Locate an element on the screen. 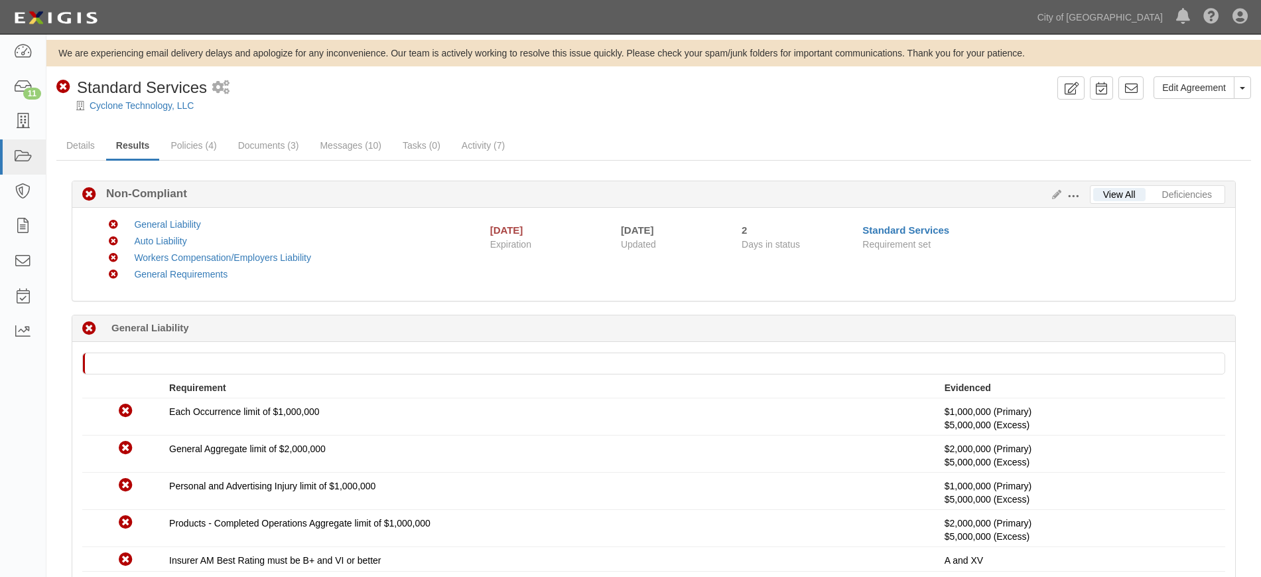 Image resolution: width=1261 pixels, height=577 pixels. span: Days in status is located at coordinates (771, 244).